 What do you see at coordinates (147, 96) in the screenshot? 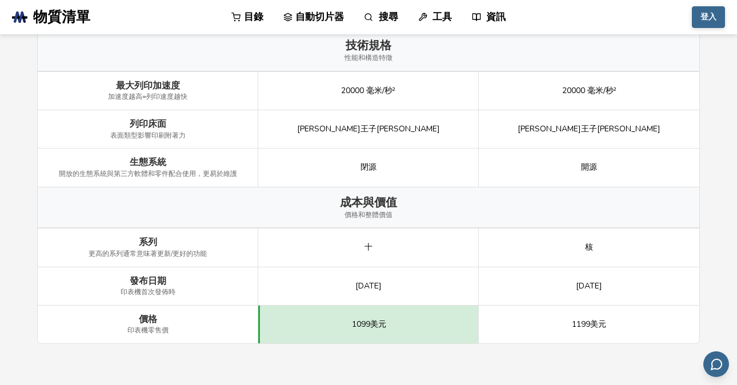
I see `font: 加速度越高=列印速度越快` at bounding box center [147, 96].